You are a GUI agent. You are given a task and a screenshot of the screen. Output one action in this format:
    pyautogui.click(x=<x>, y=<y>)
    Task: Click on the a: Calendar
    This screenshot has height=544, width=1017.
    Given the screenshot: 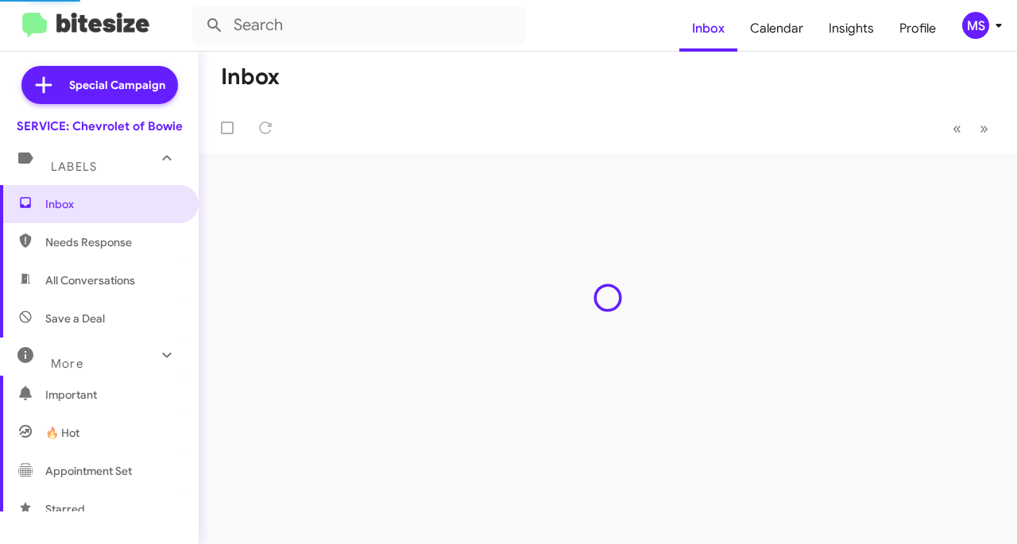 What is the action you would take?
    pyautogui.click(x=776, y=29)
    